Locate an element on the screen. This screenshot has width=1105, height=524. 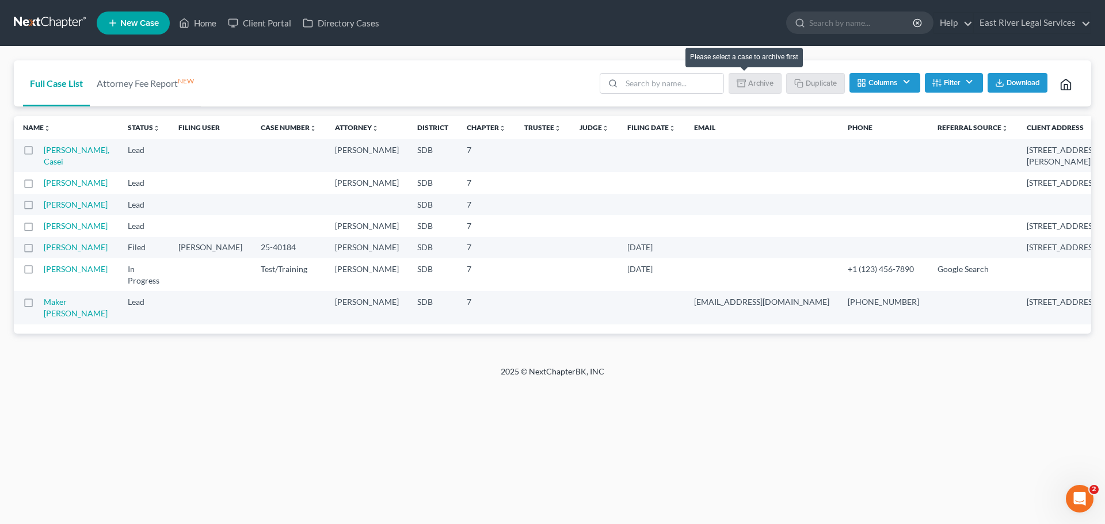
div: Please select a case to archive first is located at coordinates (744, 57).